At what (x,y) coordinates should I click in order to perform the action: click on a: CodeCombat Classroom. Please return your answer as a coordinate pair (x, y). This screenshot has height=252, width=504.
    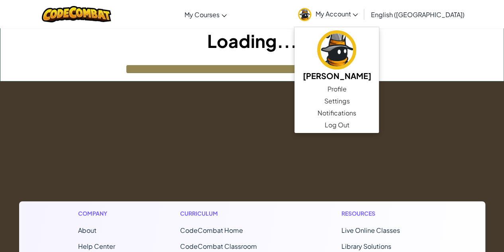
    Looking at the image, I should click on (218, 246).